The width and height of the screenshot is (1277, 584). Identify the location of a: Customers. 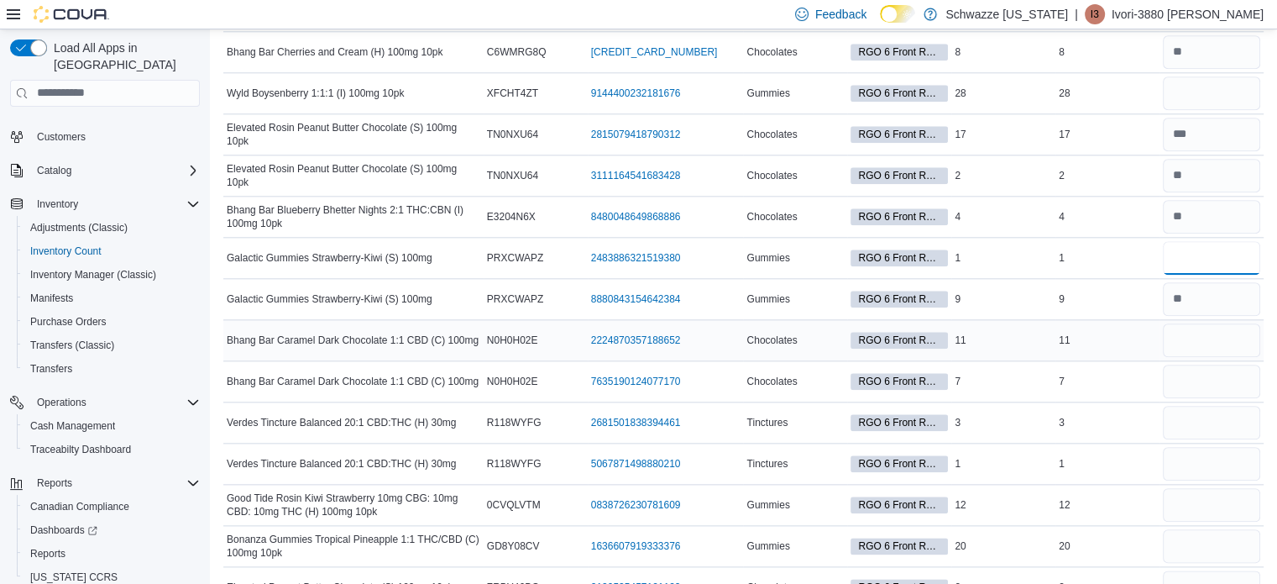
(61, 137).